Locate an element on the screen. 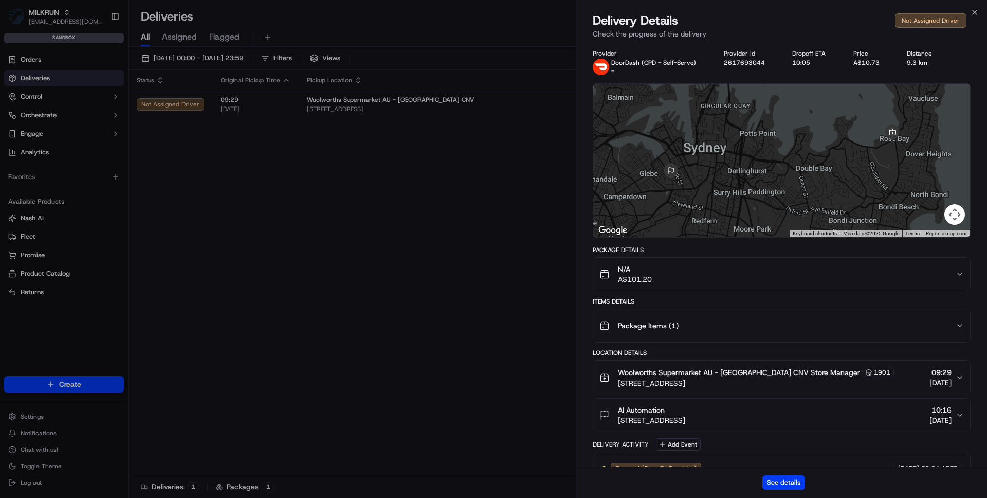 This screenshot has height=498, width=987. div: Items Details is located at coordinates (782, 301).